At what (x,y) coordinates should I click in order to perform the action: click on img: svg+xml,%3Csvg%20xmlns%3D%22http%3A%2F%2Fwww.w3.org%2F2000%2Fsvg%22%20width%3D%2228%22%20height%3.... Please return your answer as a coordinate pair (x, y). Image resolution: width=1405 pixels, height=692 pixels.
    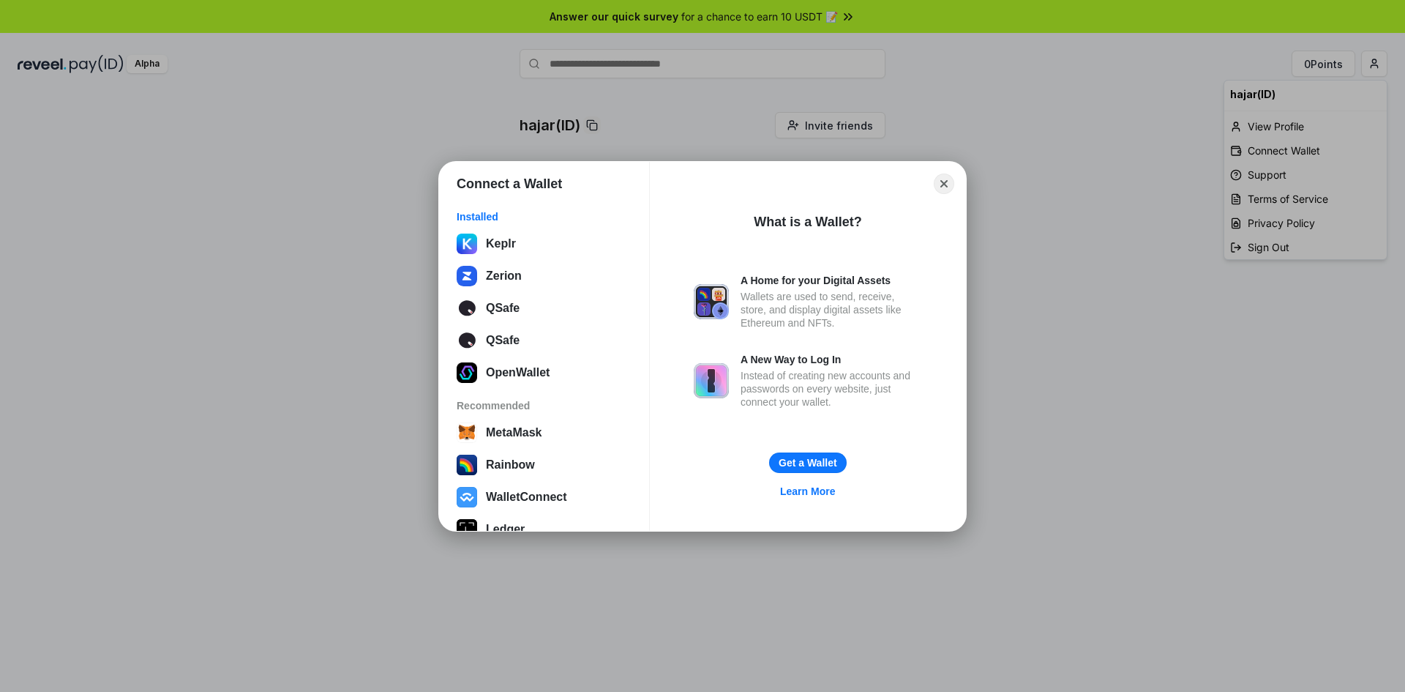
    Looking at the image, I should click on (467, 529).